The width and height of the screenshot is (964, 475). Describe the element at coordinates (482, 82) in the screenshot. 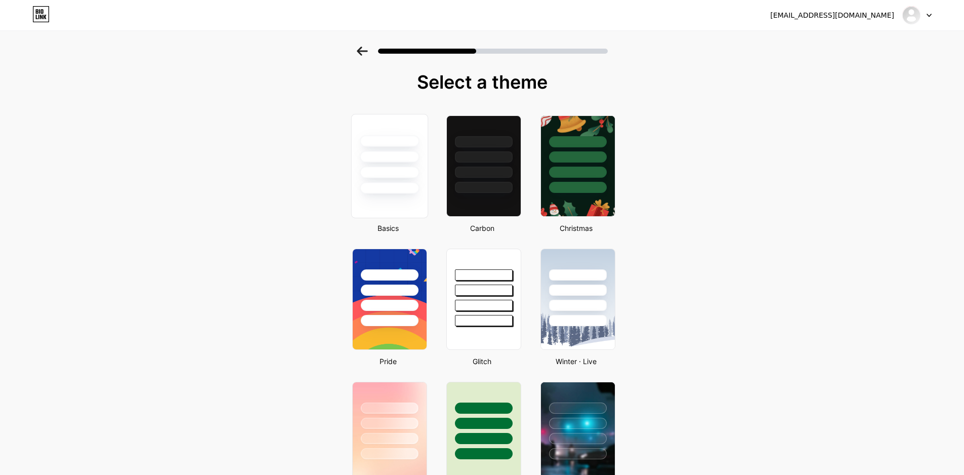

I see `div: Select a theme` at that location.